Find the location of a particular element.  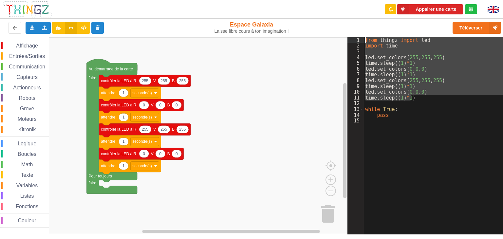

div: 14 is located at coordinates (356, 115).